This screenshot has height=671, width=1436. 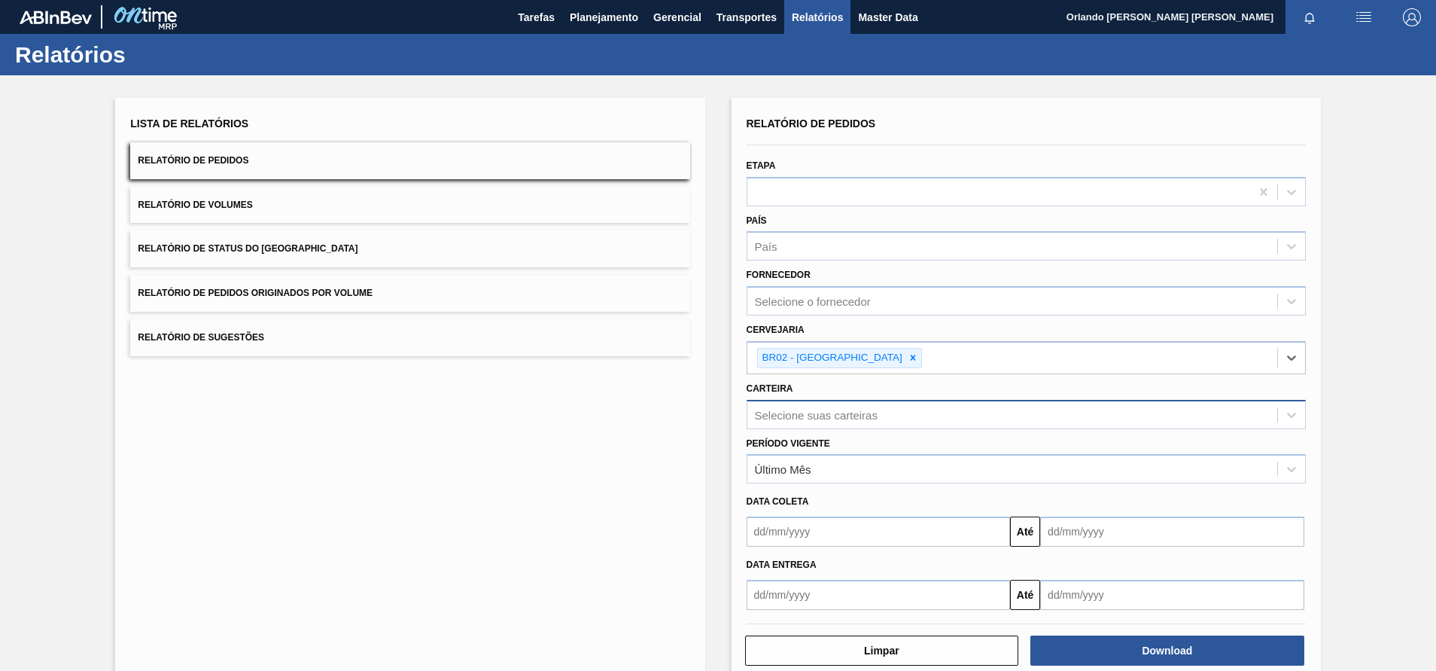 I want to click on button: Notificações, so click(x=1310, y=17).